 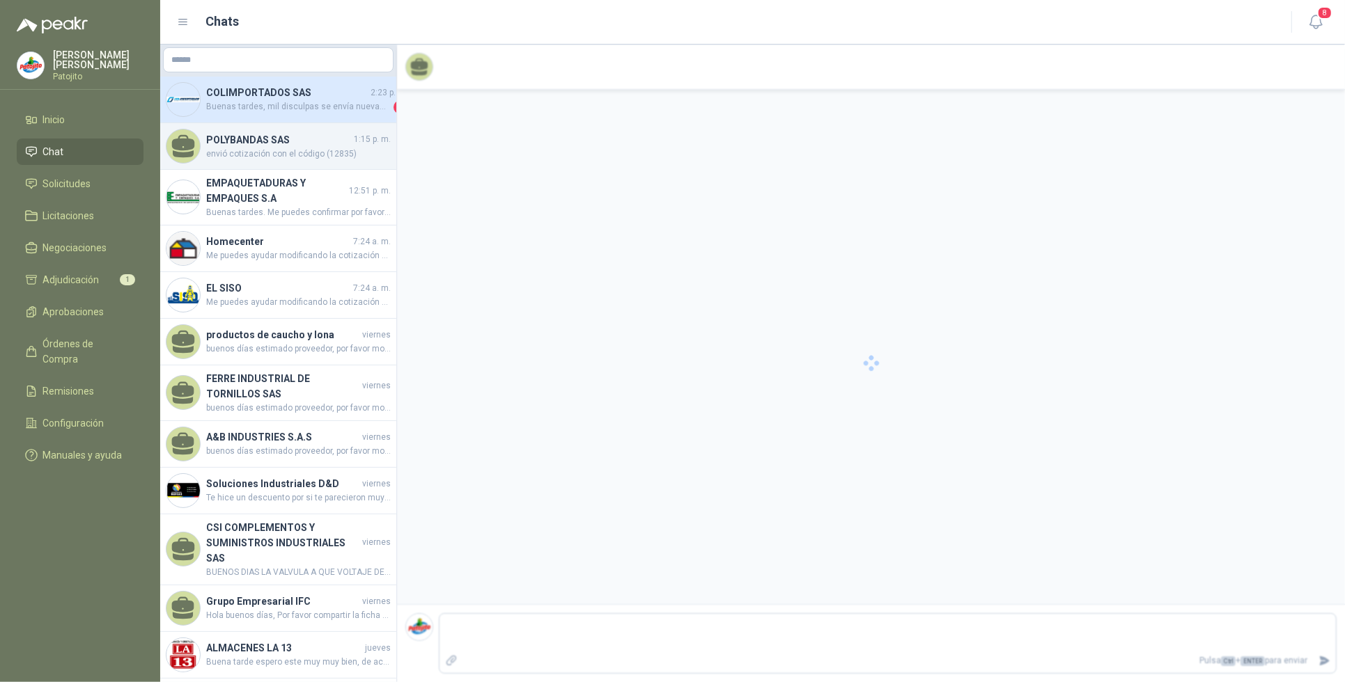 What do you see at coordinates (298, 498) in the screenshot?
I see `span: Te hice un descuento por si te parecieron muy caras, quedo atento` at bounding box center [298, 498].